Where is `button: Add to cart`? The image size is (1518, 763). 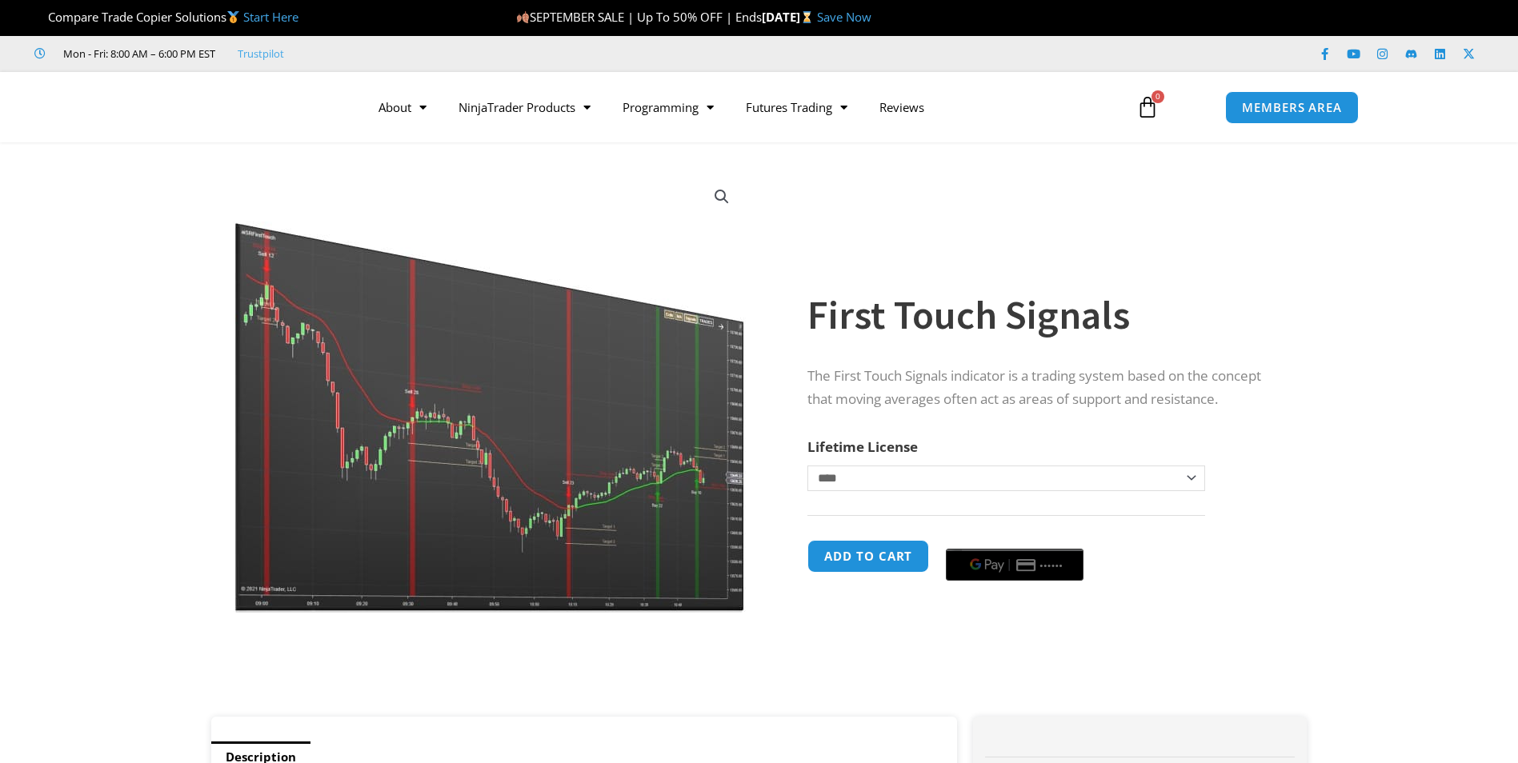
button: Add to cart is located at coordinates (868, 556).